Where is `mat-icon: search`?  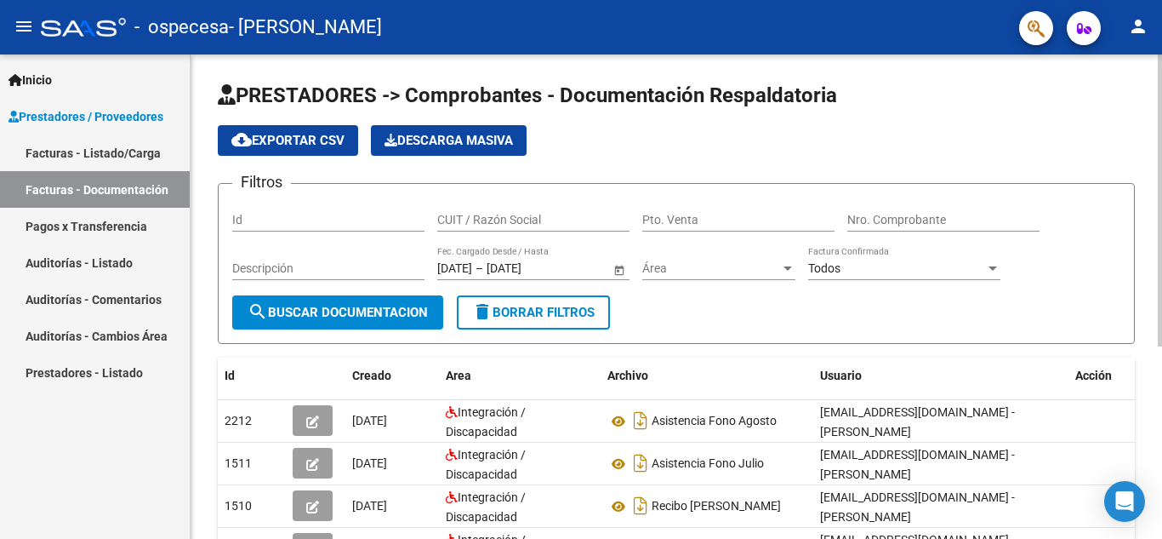
mat-icon: search is located at coordinates (258, 311).